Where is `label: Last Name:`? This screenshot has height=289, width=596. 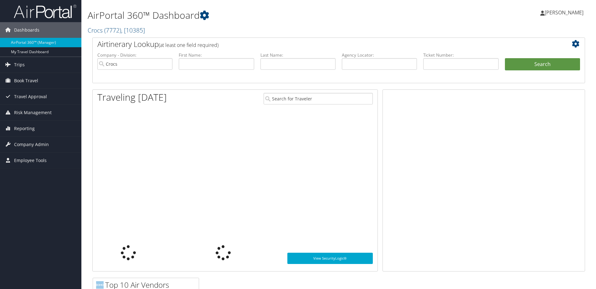
label: Last Name: is located at coordinates (298, 55).